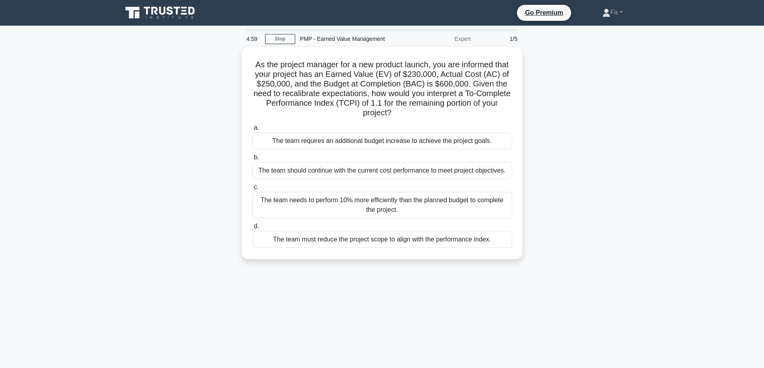  What do you see at coordinates (280, 39) in the screenshot?
I see `a: Stop` at bounding box center [280, 39].